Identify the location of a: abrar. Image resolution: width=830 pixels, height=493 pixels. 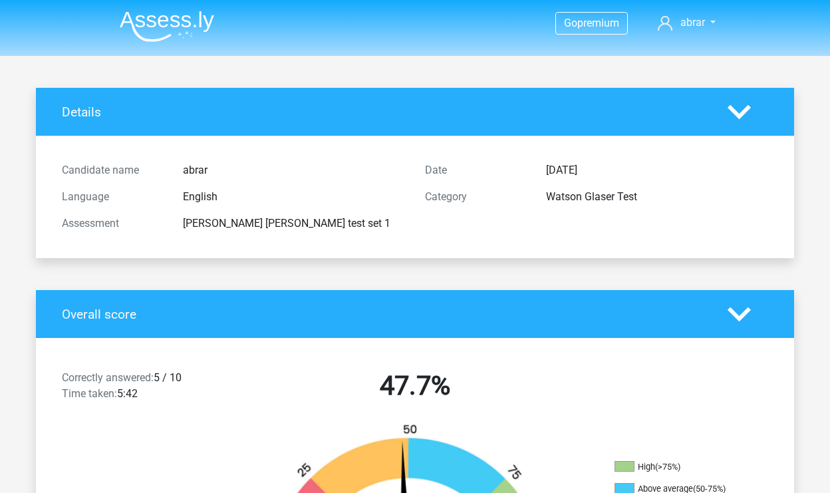
(686, 23).